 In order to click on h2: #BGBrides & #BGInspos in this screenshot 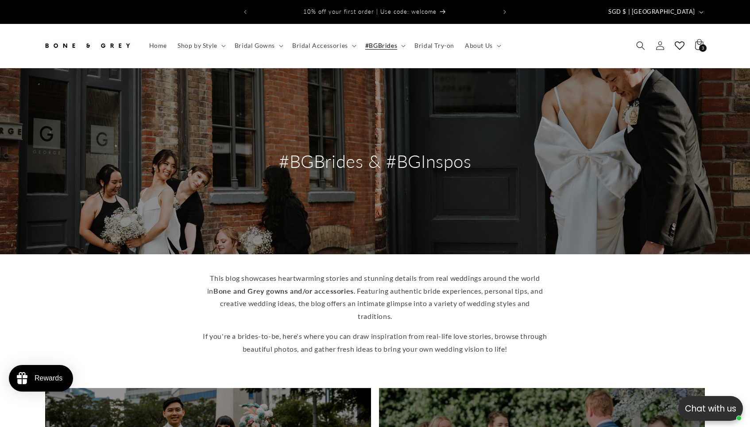, I will do `click(375, 161)`.